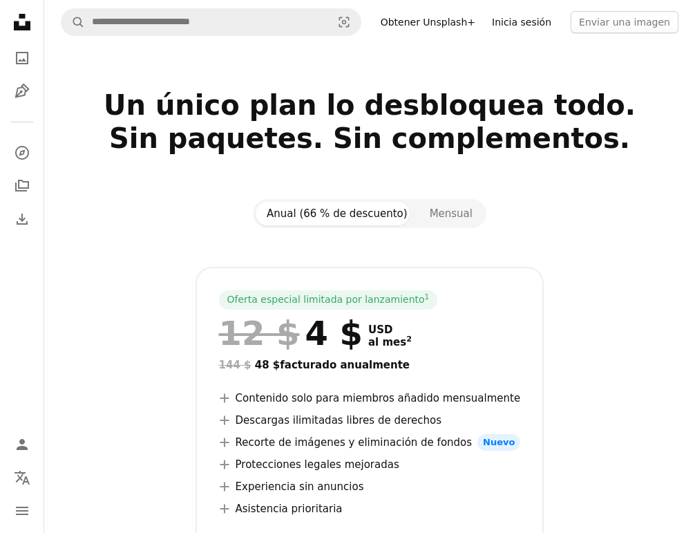  Describe the element at coordinates (451, 214) in the screenshot. I see `button: Mensual` at that location.